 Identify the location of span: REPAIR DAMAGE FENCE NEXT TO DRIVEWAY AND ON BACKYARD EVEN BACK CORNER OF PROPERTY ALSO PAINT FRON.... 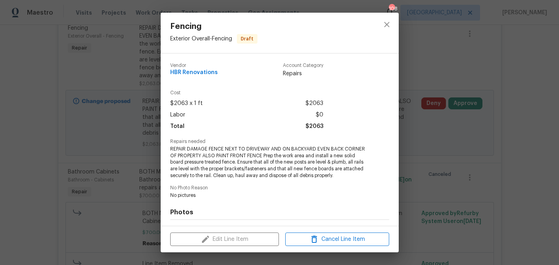
(269, 163).